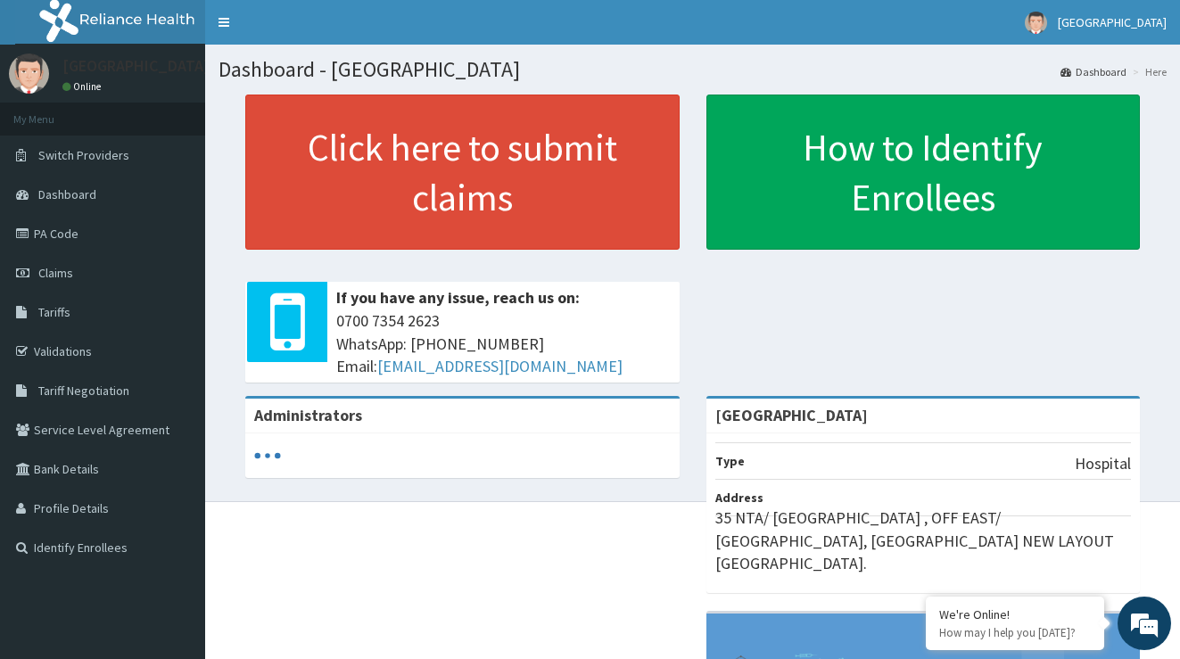  Describe the element at coordinates (1103, 464) in the screenshot. I see `p: Hospital` at that location.